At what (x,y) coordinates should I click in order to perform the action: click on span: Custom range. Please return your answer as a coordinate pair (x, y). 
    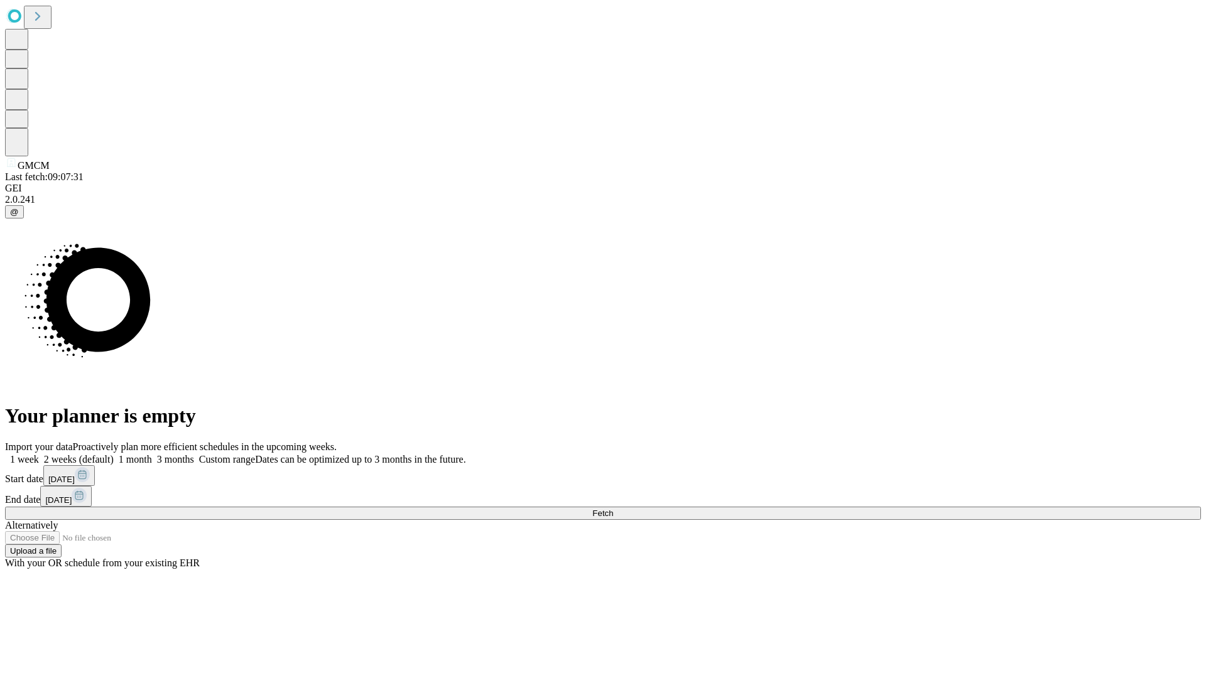
    Looking at the image, I should click on (227, 459).